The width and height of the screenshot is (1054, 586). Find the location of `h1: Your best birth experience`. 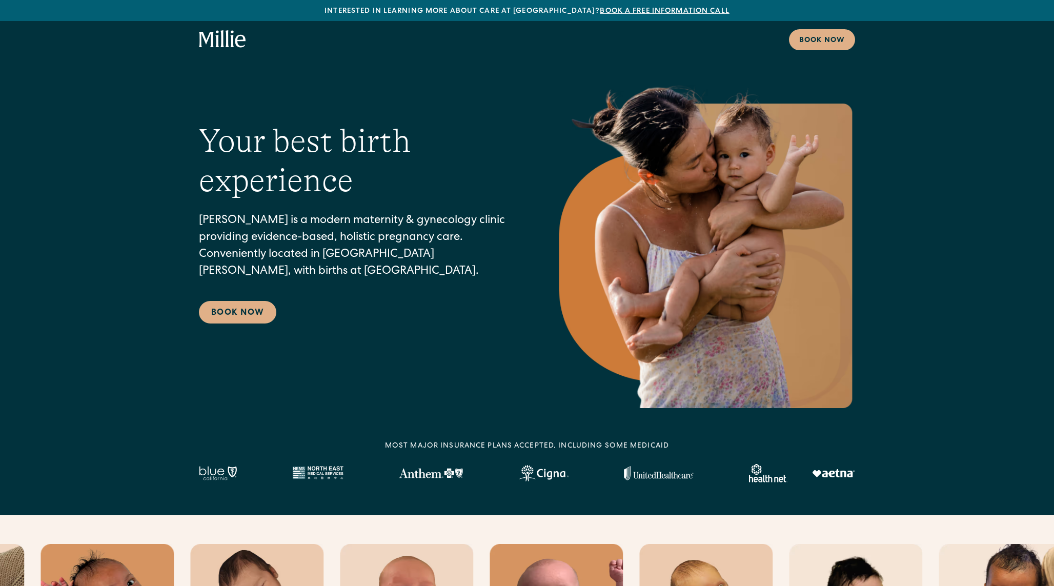

h1: Your best birth experience is located at coordinates (357, 161).